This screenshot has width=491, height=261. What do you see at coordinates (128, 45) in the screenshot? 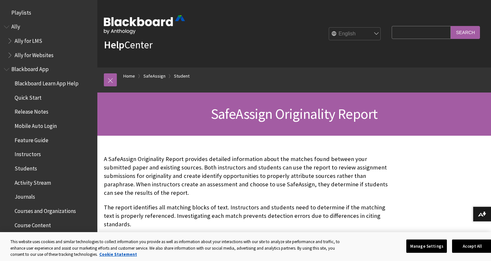
I see `a: HelpCenter` at bounding box center [128, 45].